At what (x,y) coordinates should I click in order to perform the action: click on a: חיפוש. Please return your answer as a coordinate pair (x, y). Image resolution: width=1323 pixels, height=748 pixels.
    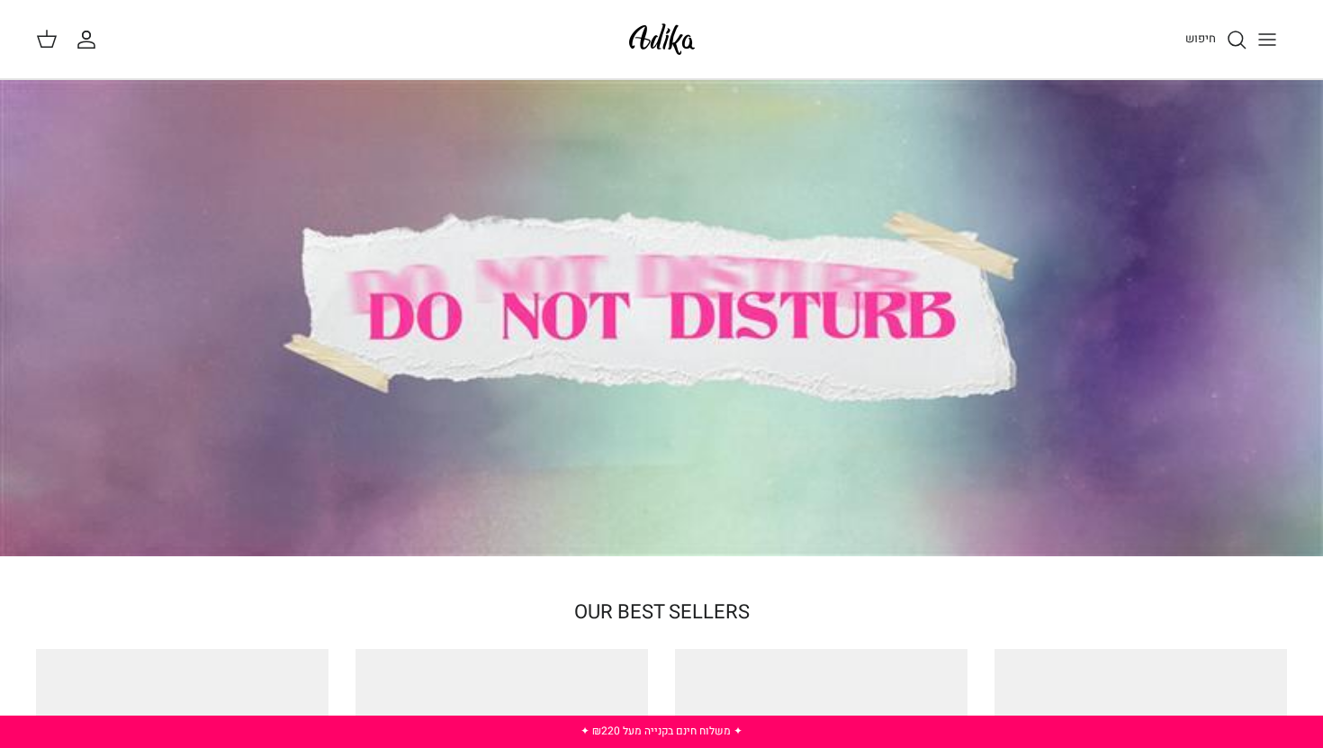
    Looking at the image, I should click on (1216, 40).